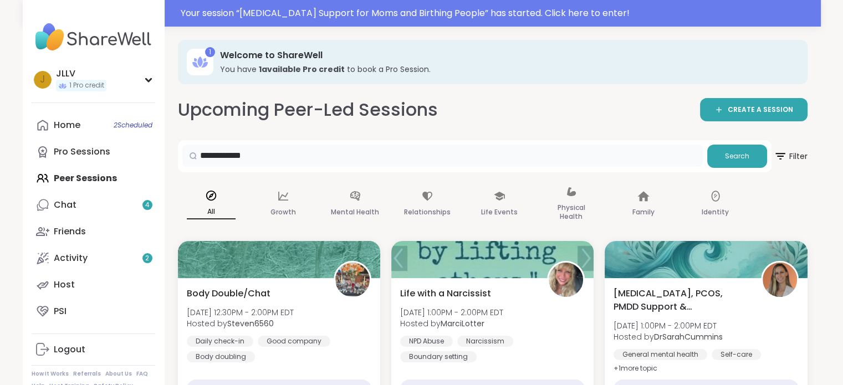 This screenshot has height=385, width=843. Describe the element at coordinates (780, 280) in the screenshot. I see `img: DrSarahCummins` at that location.